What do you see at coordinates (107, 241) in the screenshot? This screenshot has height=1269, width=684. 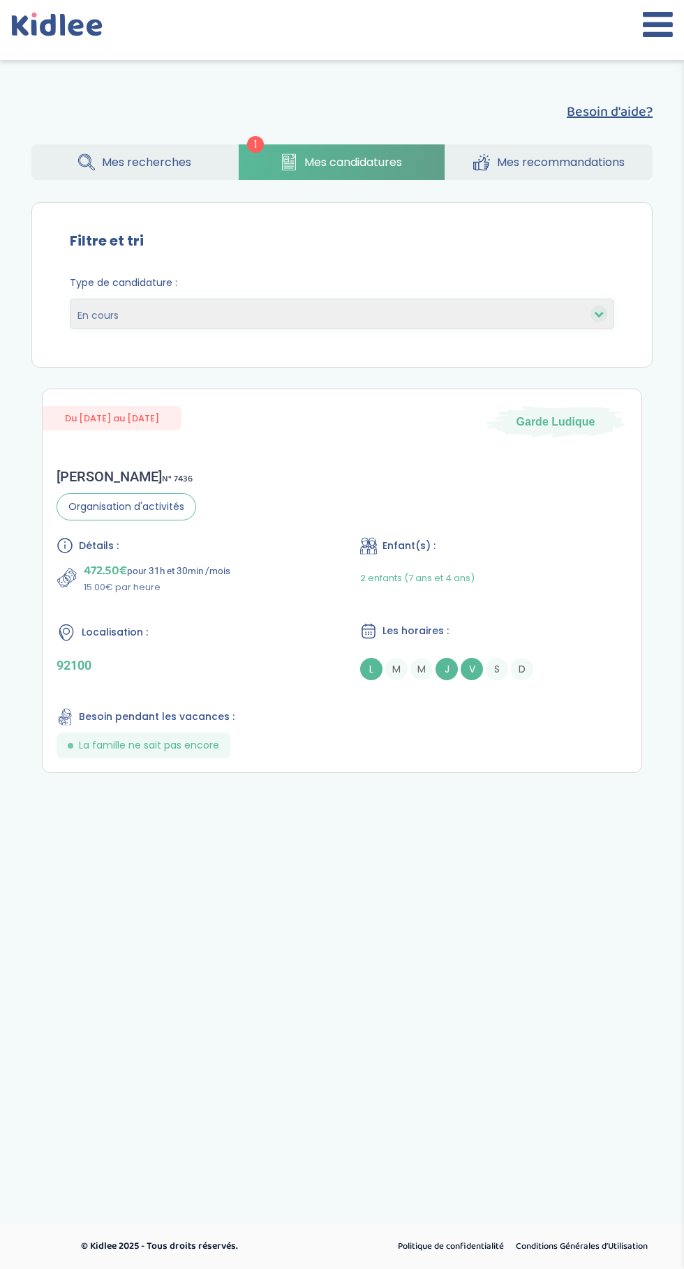 I see `label: Filtre et tri` at bounding box center [107, 241].